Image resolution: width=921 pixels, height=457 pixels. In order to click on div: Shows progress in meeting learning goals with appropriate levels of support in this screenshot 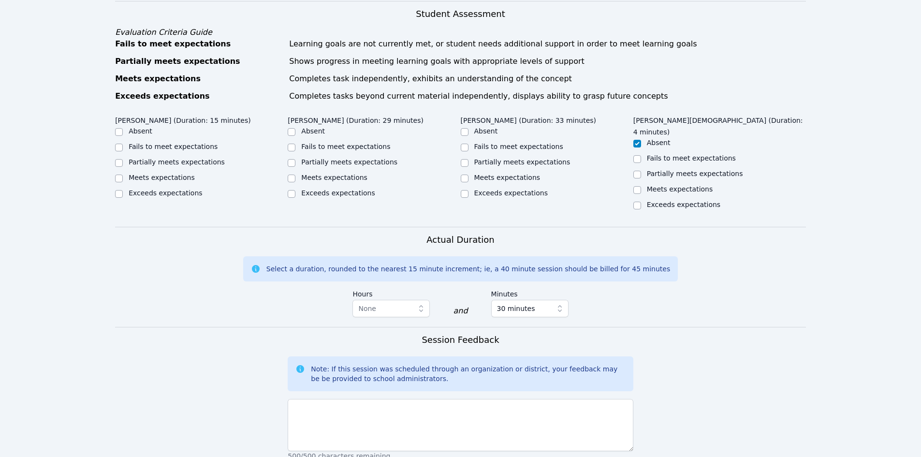, I will do `click(547, 61)`.